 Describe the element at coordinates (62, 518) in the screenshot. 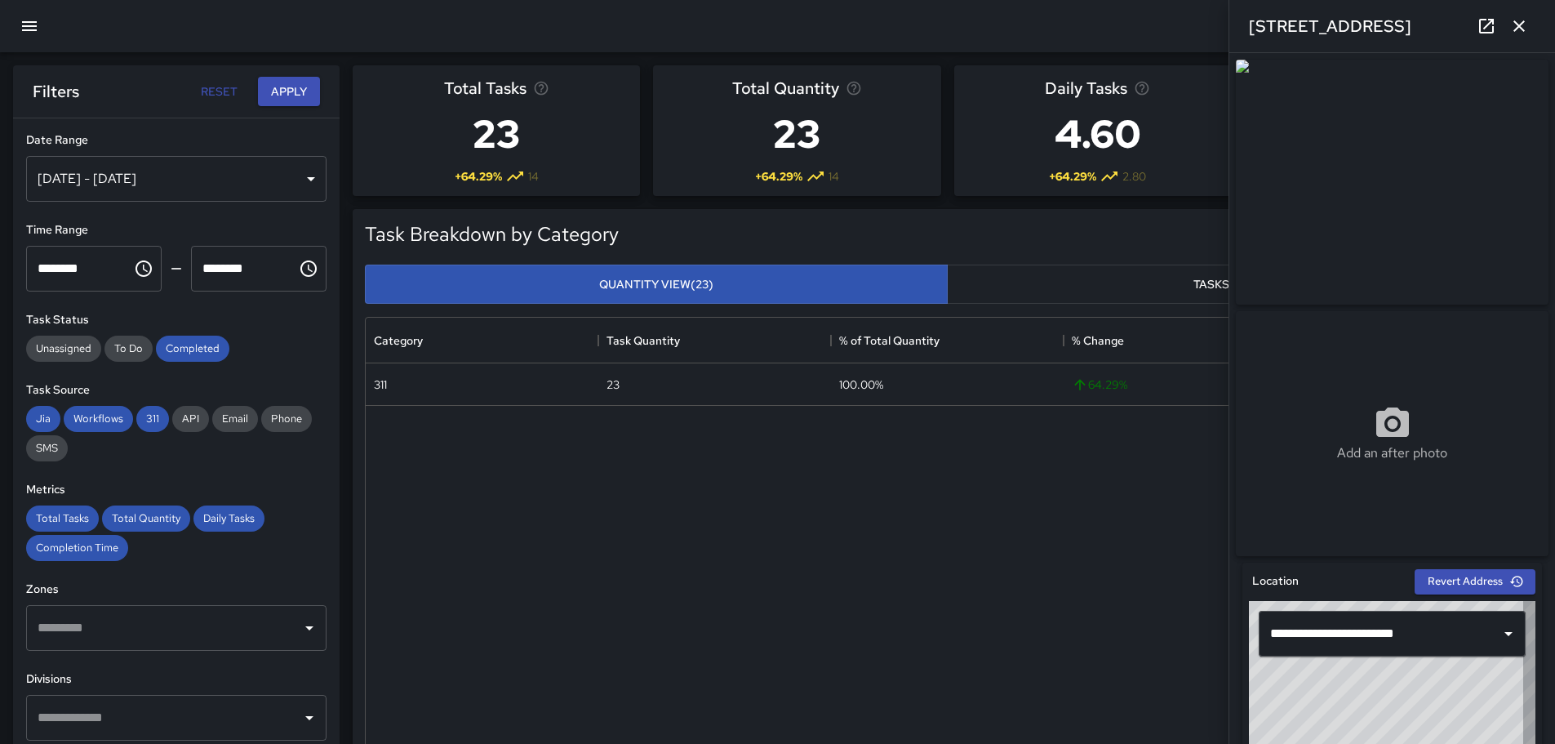

I see `div: Total Tasks` at that location.